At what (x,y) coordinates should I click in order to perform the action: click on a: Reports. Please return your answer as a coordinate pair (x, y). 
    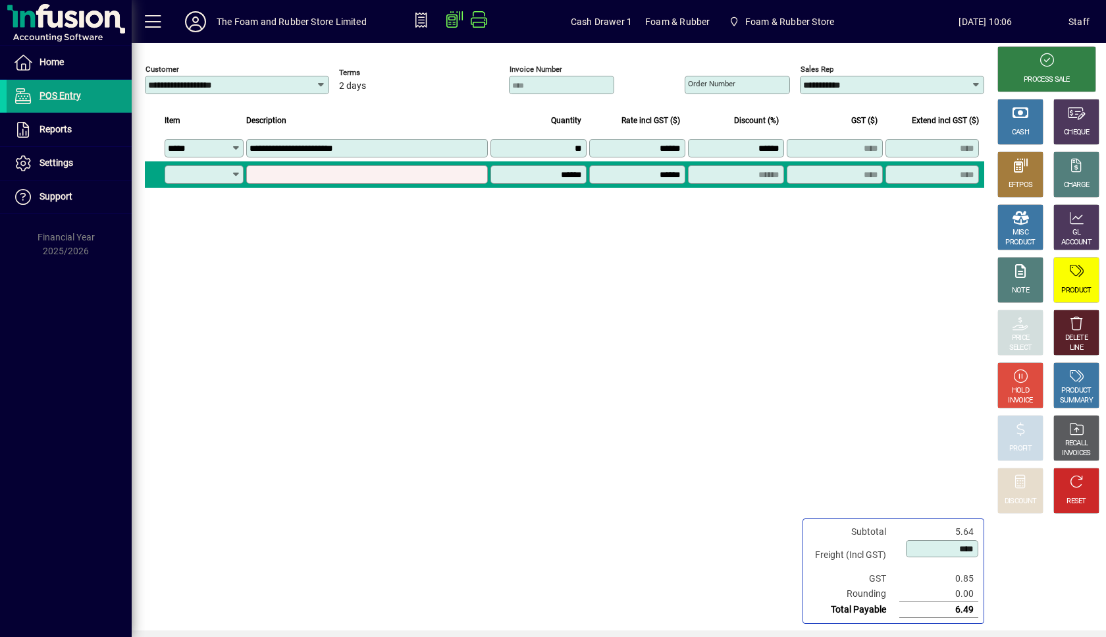
    Looking at the image, I should click on (69, 130).